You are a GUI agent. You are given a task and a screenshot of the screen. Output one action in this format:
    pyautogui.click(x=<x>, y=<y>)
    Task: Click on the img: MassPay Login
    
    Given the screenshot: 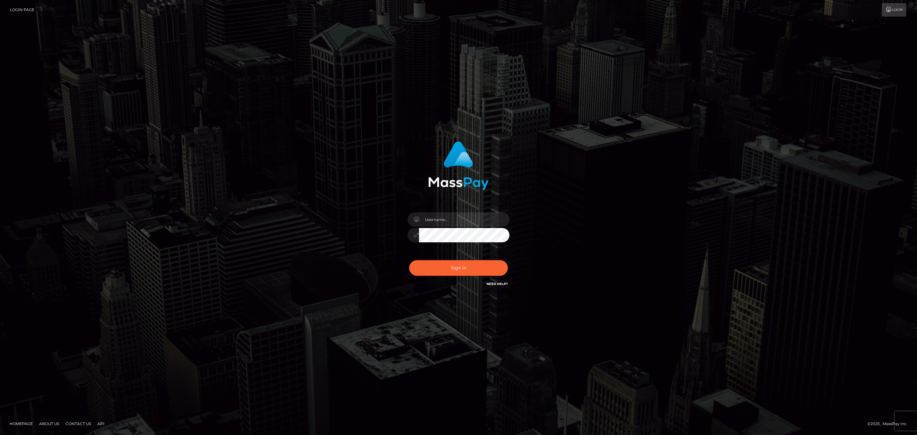 What is the action you would take?
    pyautogui.click(x=459, y=166)
    